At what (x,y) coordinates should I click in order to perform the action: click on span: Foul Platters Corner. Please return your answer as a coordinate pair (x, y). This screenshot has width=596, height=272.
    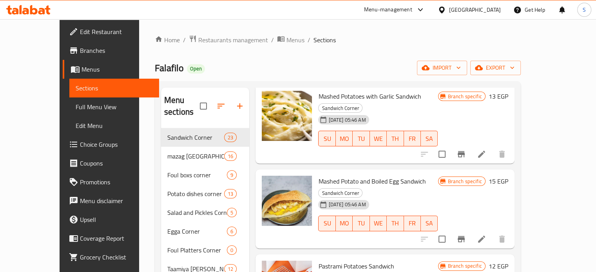
    Looking at the image, I should click on (197, 250).